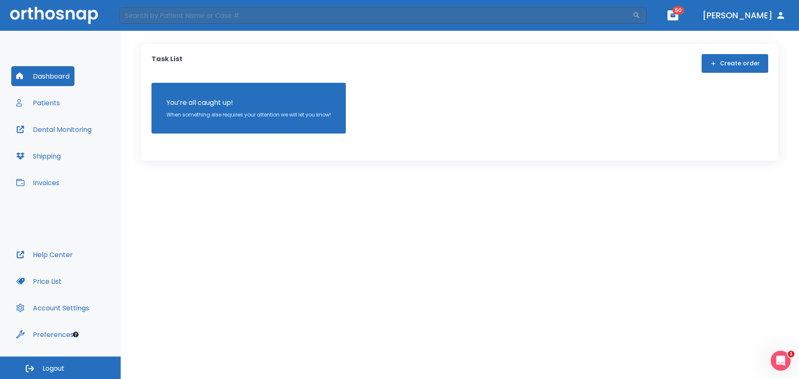 The height and width of the screenshot is (379, 799). Describe the element at coordinates (76, 335) in the screenshot. I see `div: Tooltip anchor` at that location.